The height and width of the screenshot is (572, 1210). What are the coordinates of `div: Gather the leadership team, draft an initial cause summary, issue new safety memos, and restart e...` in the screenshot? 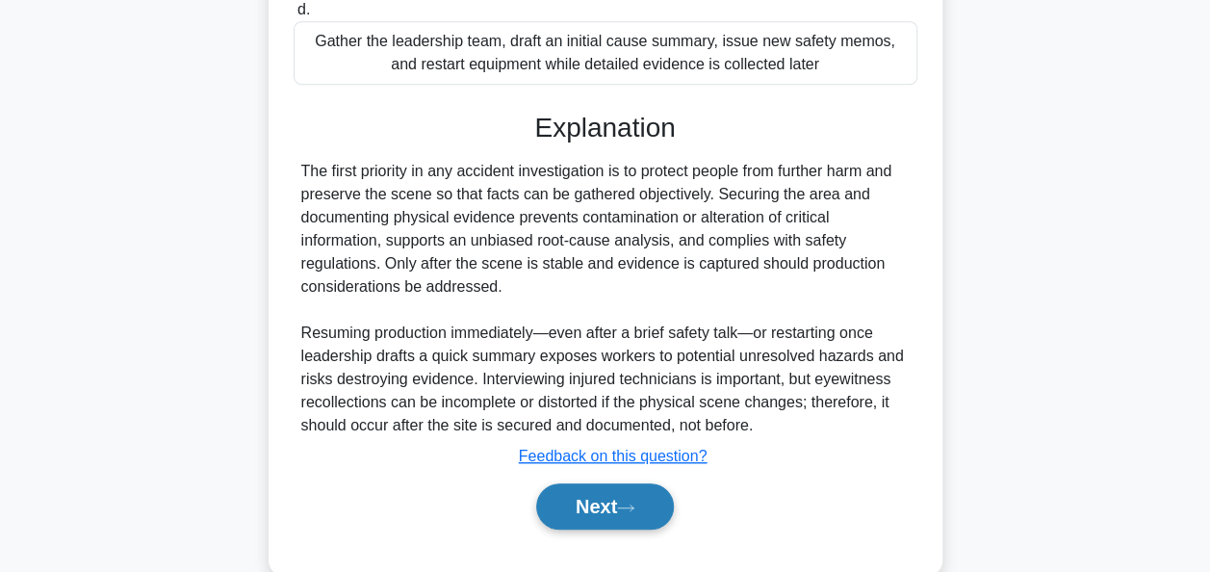 It's located at (605, 53).